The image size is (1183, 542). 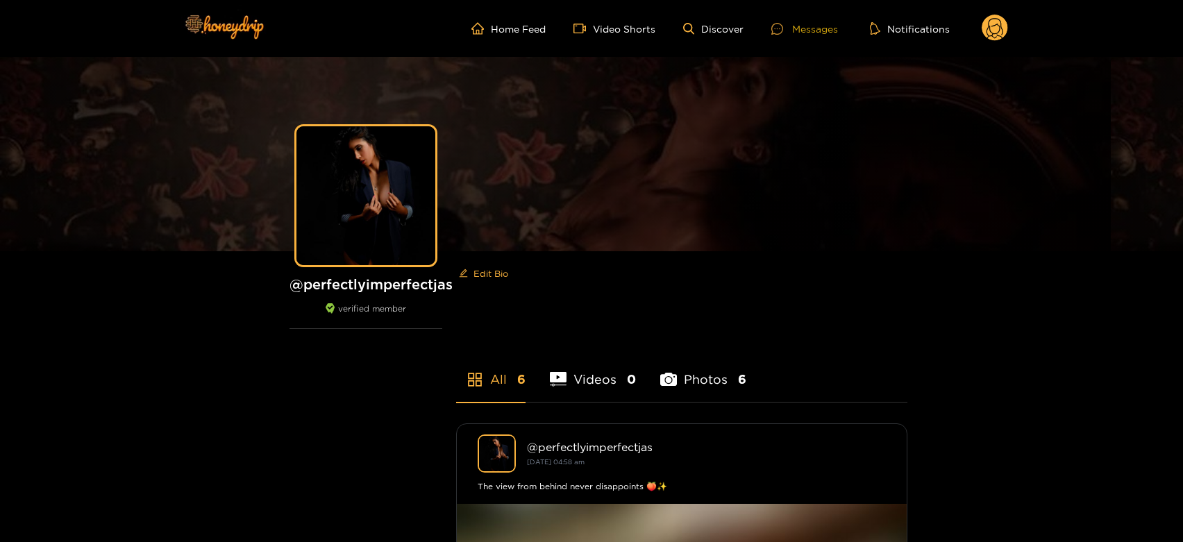 What do you see at coordinates (366, 284) in the screenshot?
I see `h1: @ perfectlyimperfectjas` at bounding box center [366, 284].